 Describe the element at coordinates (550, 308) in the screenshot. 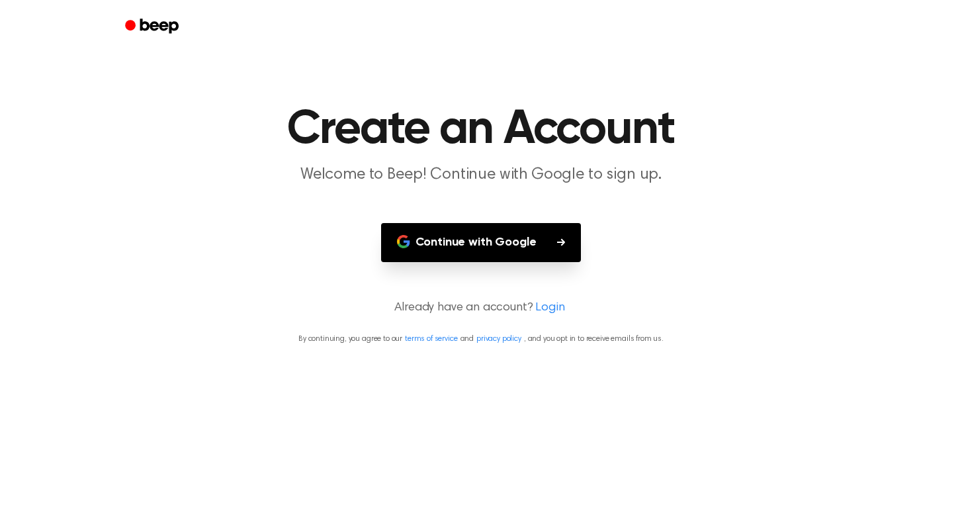

I see `a: Login` at that location.